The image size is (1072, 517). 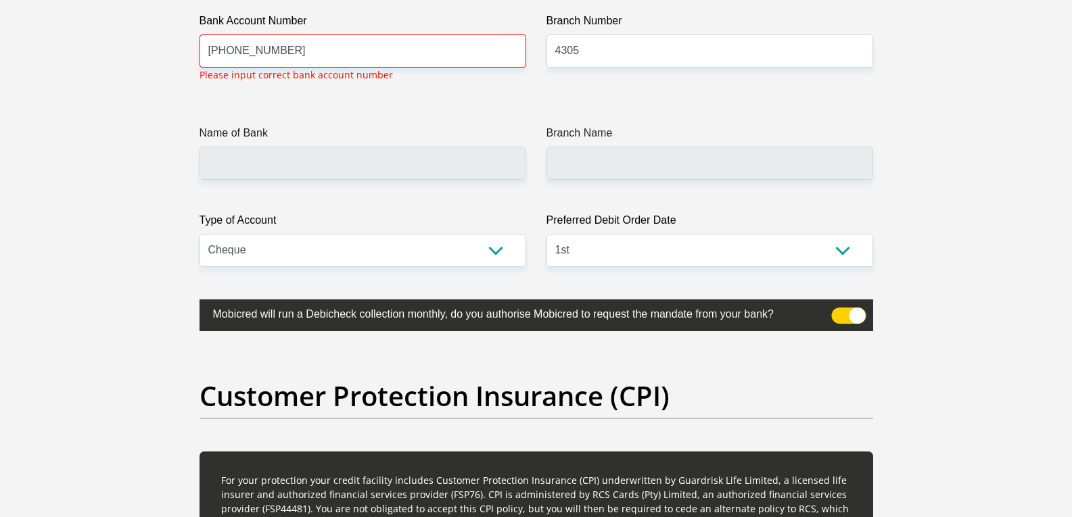 I want to click on label: Name of Bank, so click(x=362, y=136).